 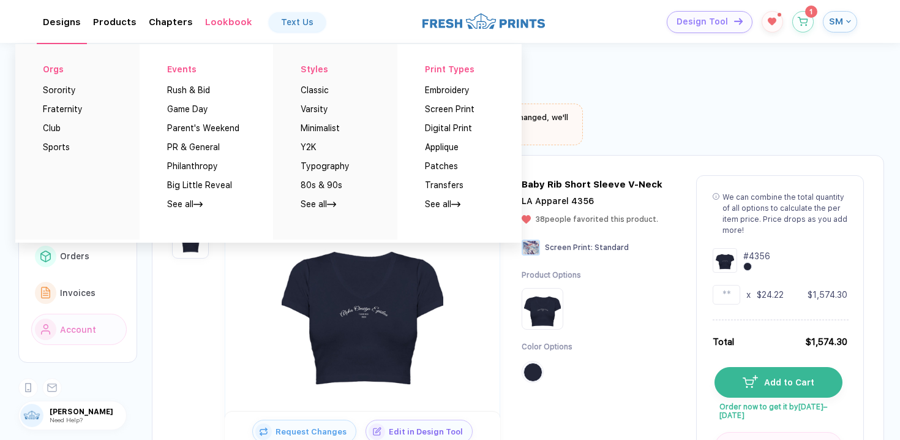 I want to click on div: Orgs, so click(x=74, y=69).